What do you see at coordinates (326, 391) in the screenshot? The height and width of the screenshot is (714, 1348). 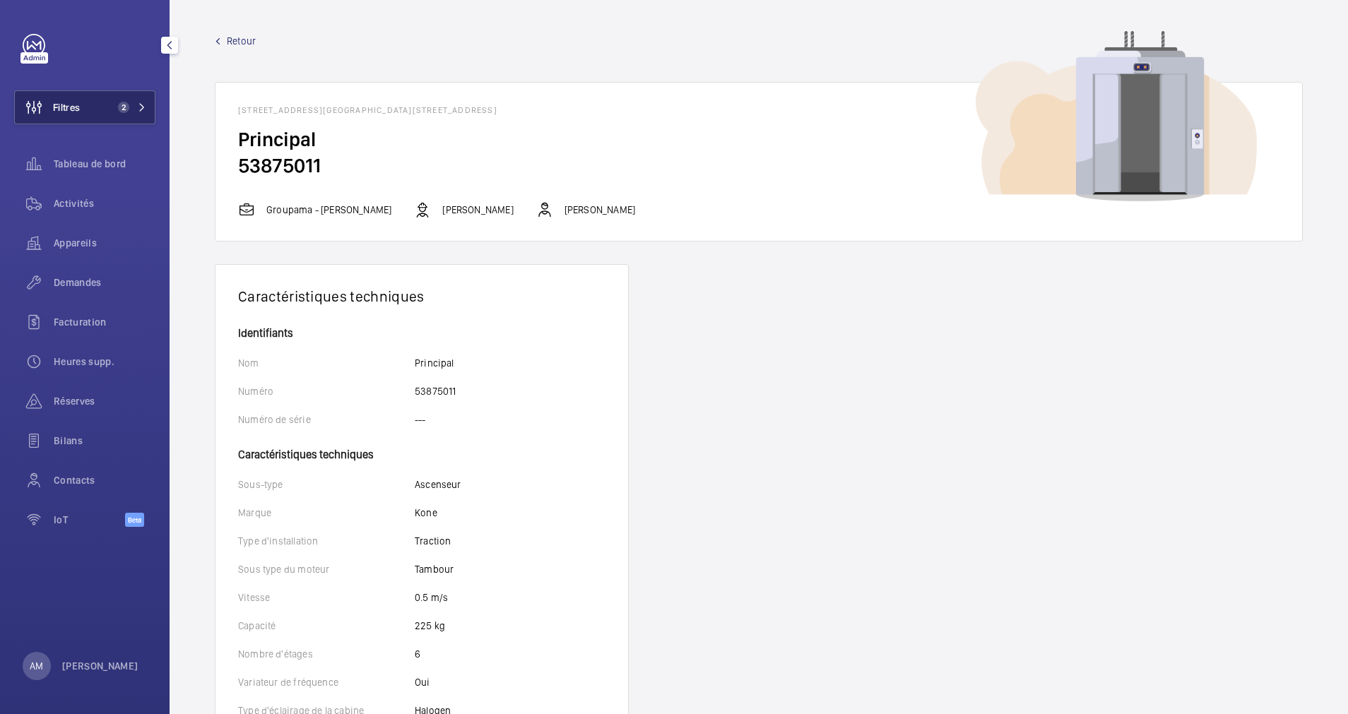 I see `p: Numéro` at bounding box center [326, 391].